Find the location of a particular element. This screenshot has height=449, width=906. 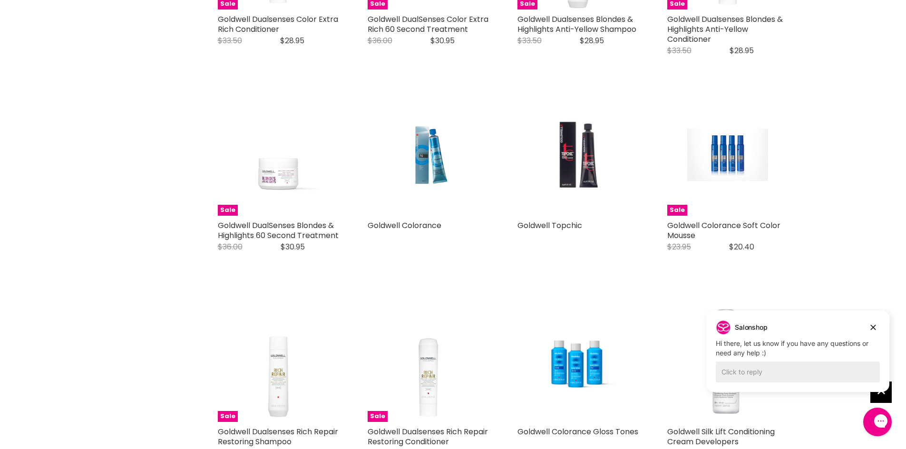

a: Goldwell Dualsenses Rich Repair Restoring Shampoo is located at coordinates (278, 437).